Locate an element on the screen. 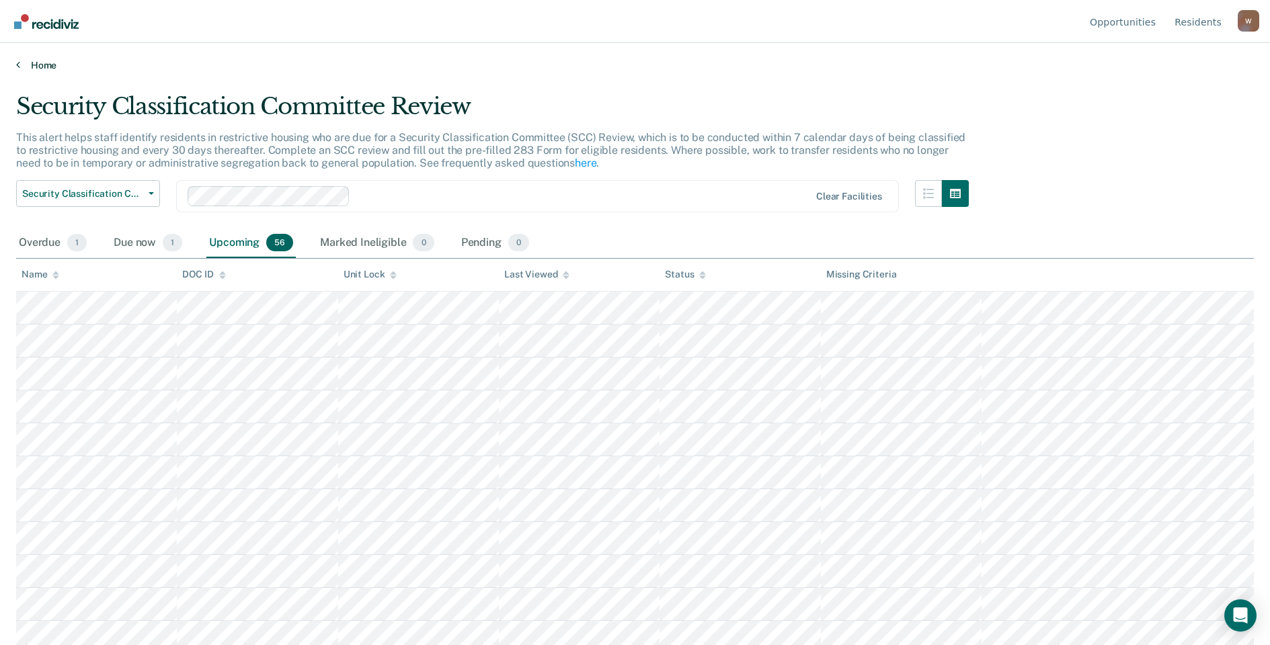 This screenshot has width=1270, height=645. div: Marked Ineligible0 is located at coordinates (377, 243).